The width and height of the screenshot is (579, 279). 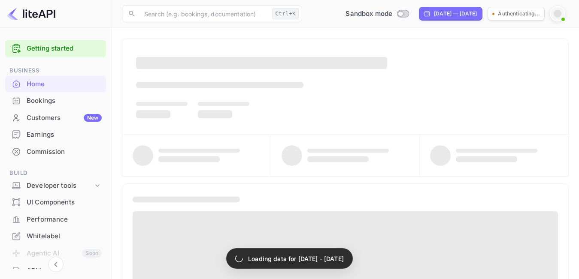 I want to click on span: Build, so click(x=55, y=173).